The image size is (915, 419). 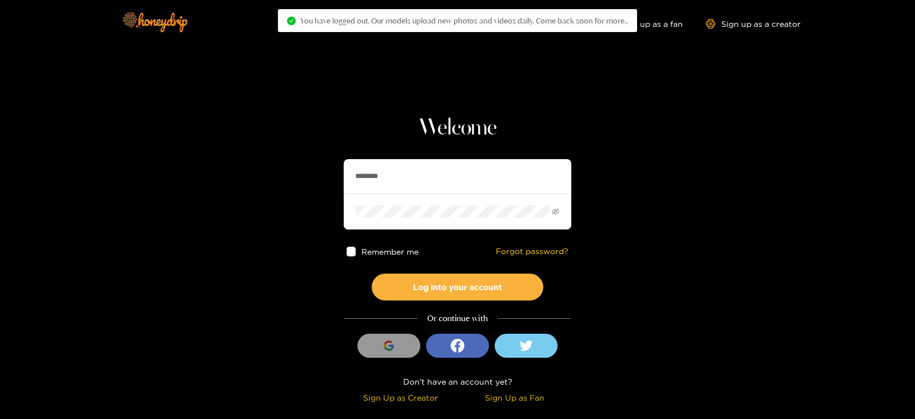 What do you see at coordinates (556, 211) in the screenshot?
I see `span: eye-invisible` at bounding box center [556, 211].